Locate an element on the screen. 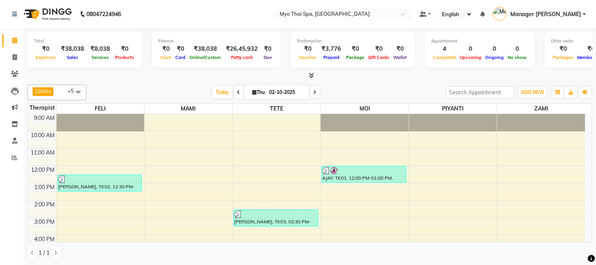 Image resolution: width=596 pixels, height=265 pixels. span: Wallet is located at coordinates (400, 57).